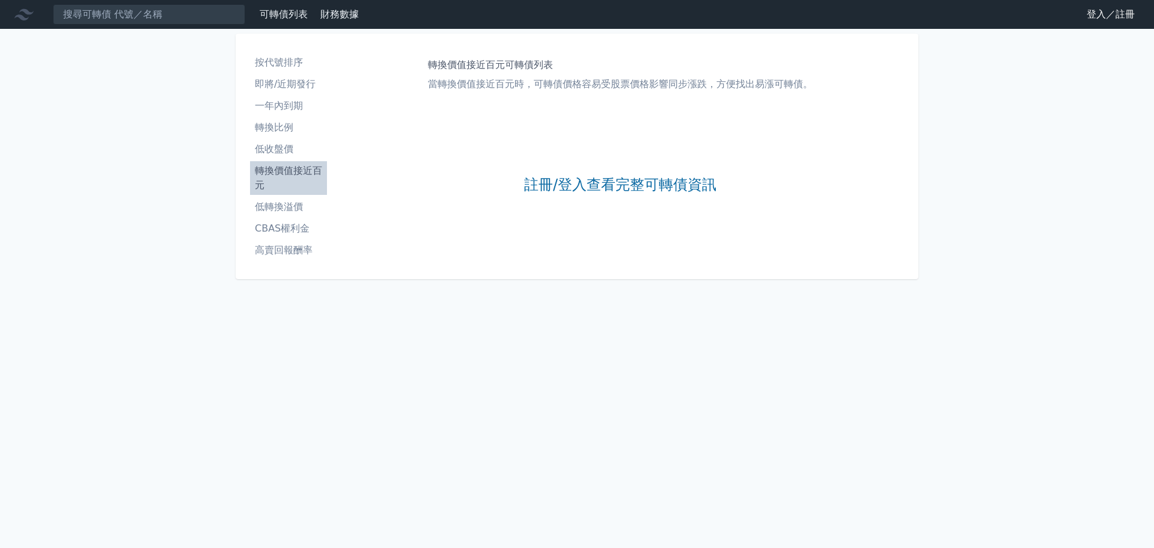  Describe the element at coordinates (288, 149) in the screenshot. I see `li: 低收盤價` at that location.